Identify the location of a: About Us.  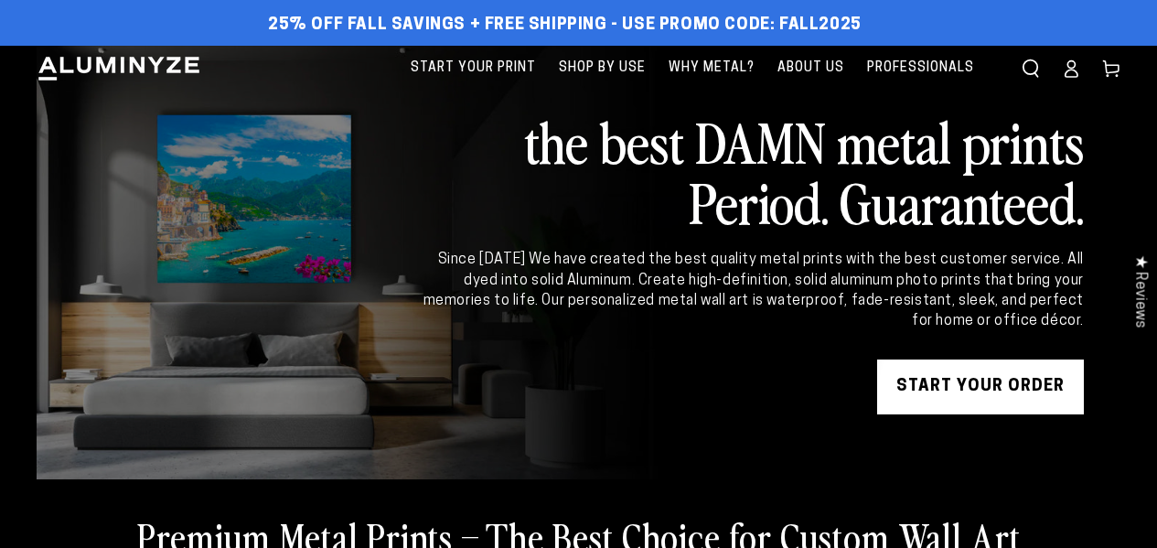
(811, 68).